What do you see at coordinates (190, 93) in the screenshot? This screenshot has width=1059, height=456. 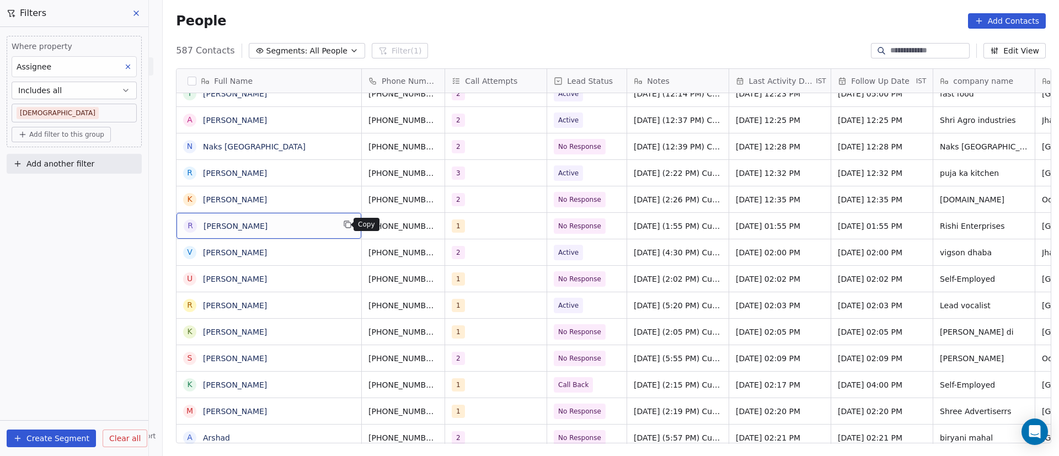 I see `div: T` at bounding box center [190, 93].